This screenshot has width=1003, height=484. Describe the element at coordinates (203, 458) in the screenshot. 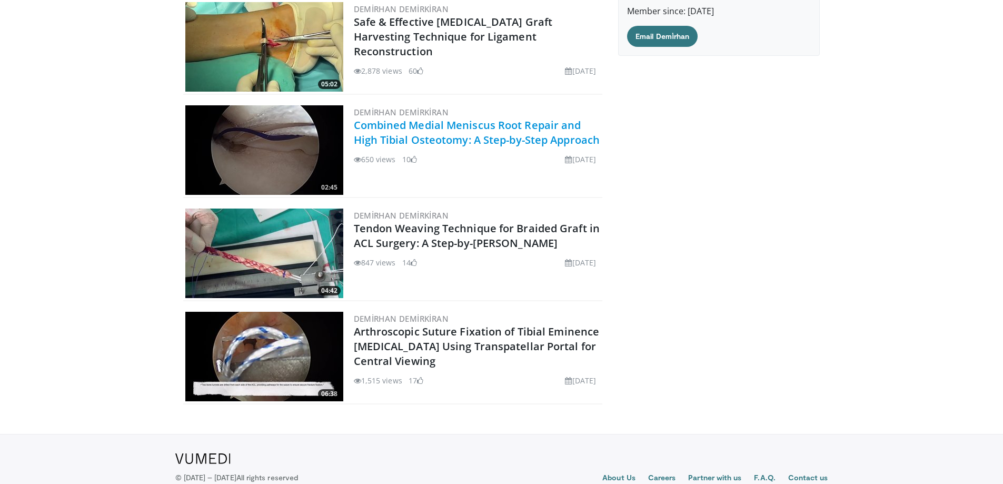

I see `img: VuMedi Logo` at that location.